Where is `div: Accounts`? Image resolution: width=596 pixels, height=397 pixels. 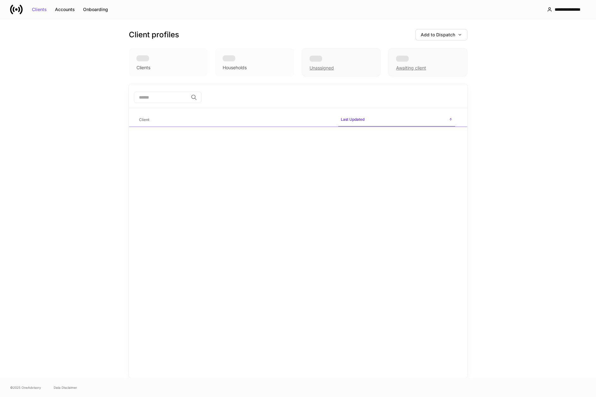 div: Accounts is located at coordinates (65, 9).